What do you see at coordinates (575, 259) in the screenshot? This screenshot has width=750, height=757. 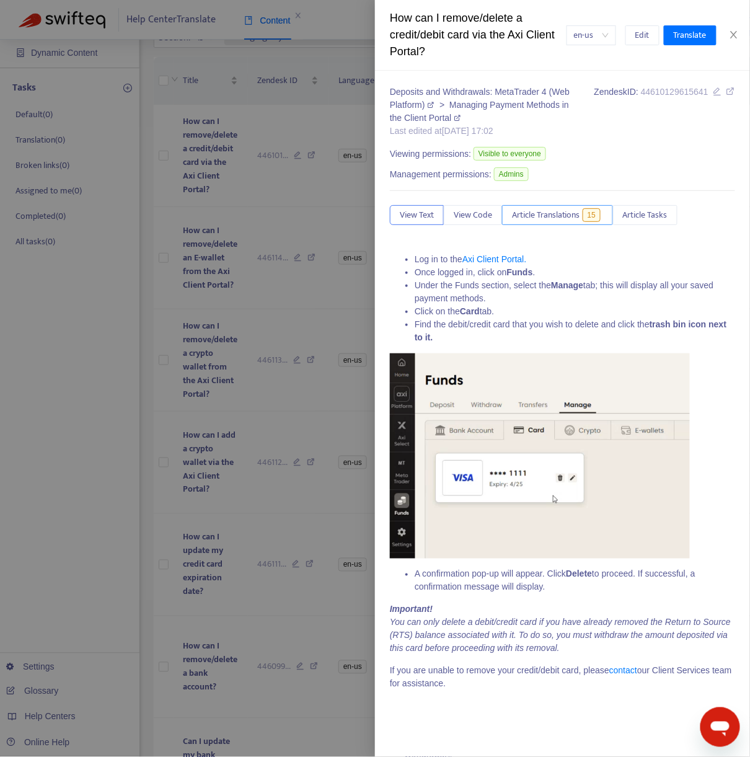 I see `li: Log in to the` at bounding box center [575, 259].